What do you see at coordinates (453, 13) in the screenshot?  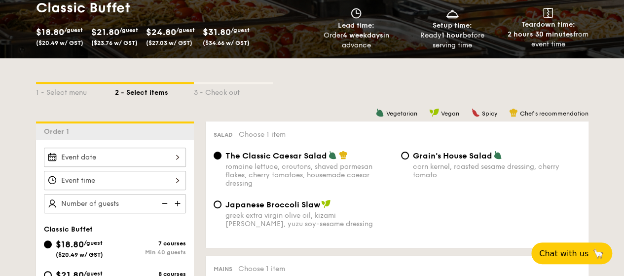 I see `img: icon-dish.430c3a2e.svg` at bounding box center [453, 13].